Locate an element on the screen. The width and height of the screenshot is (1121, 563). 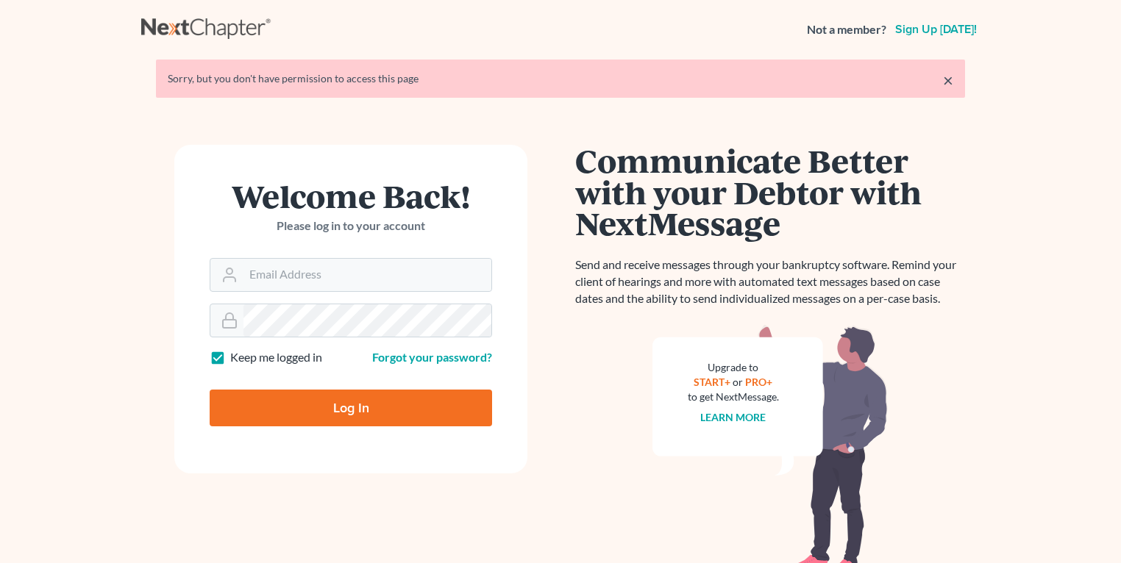
h1: Welcome Back! is located at coordinates (351, 196).